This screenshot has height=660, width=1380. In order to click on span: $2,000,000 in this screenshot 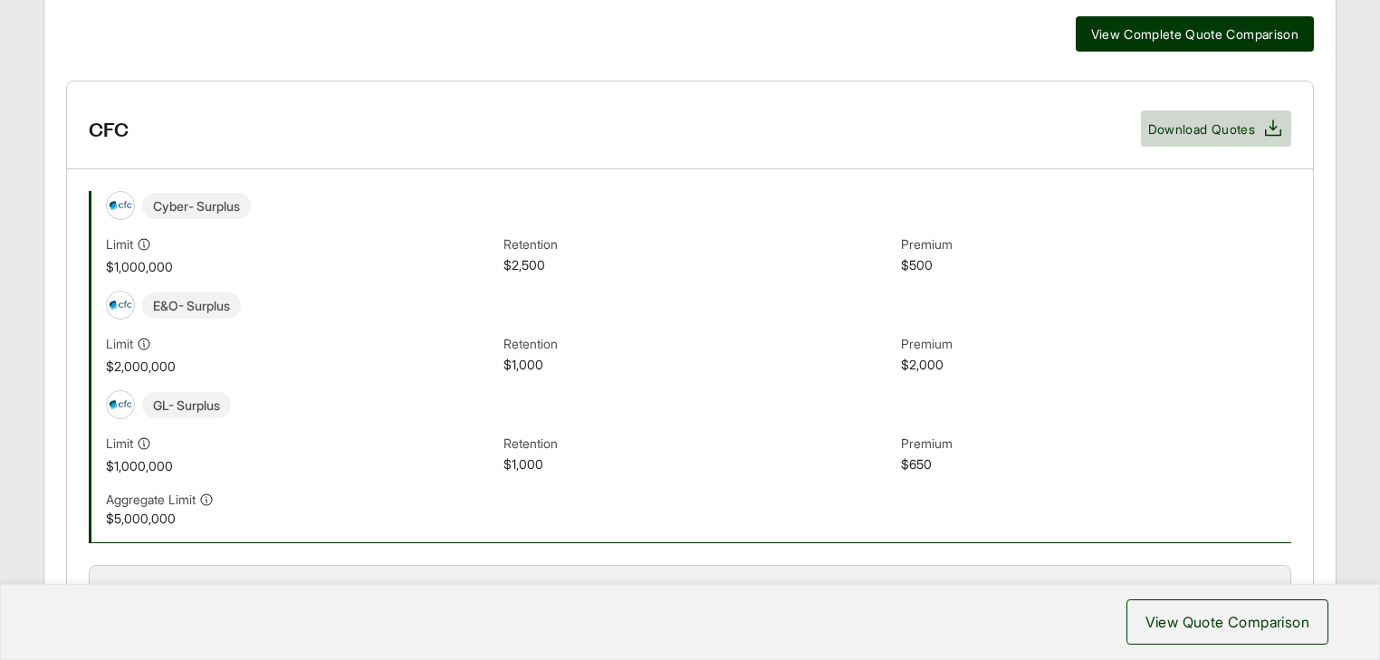, I will do `click(301, 366)`.